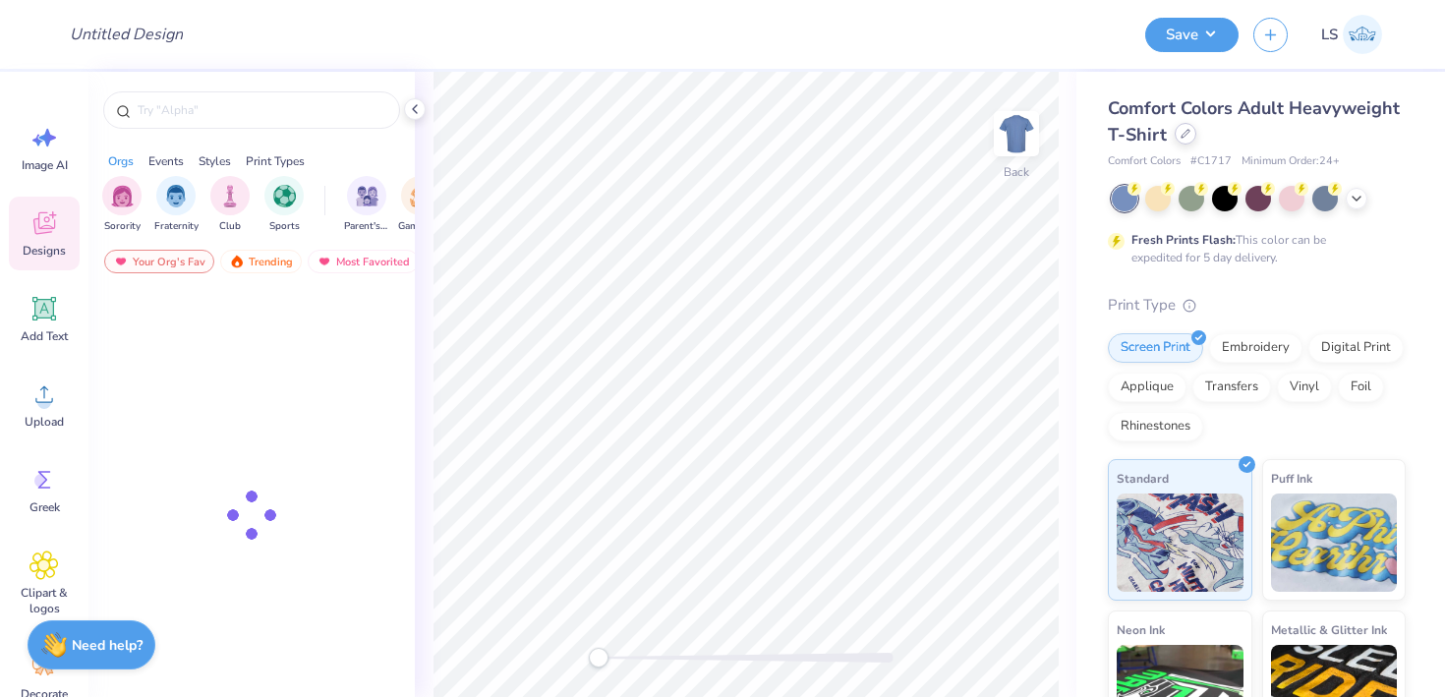  Describe the element at coordinates (1253, 249) in the screenshot. I see `div: This color can be expedited for 5 day delivery.` at that location.